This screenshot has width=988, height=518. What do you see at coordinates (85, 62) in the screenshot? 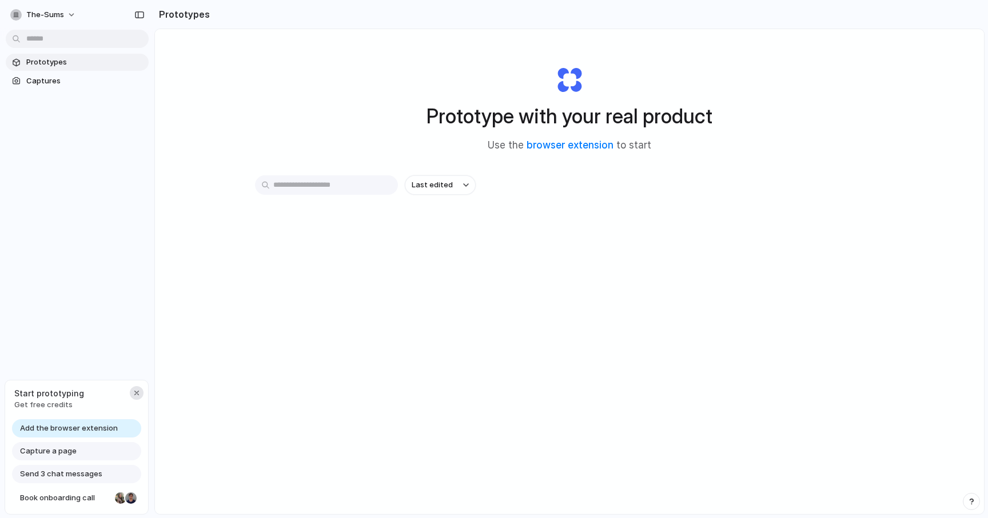
I see `span: Prototypes` at bounding box center [85, 62].